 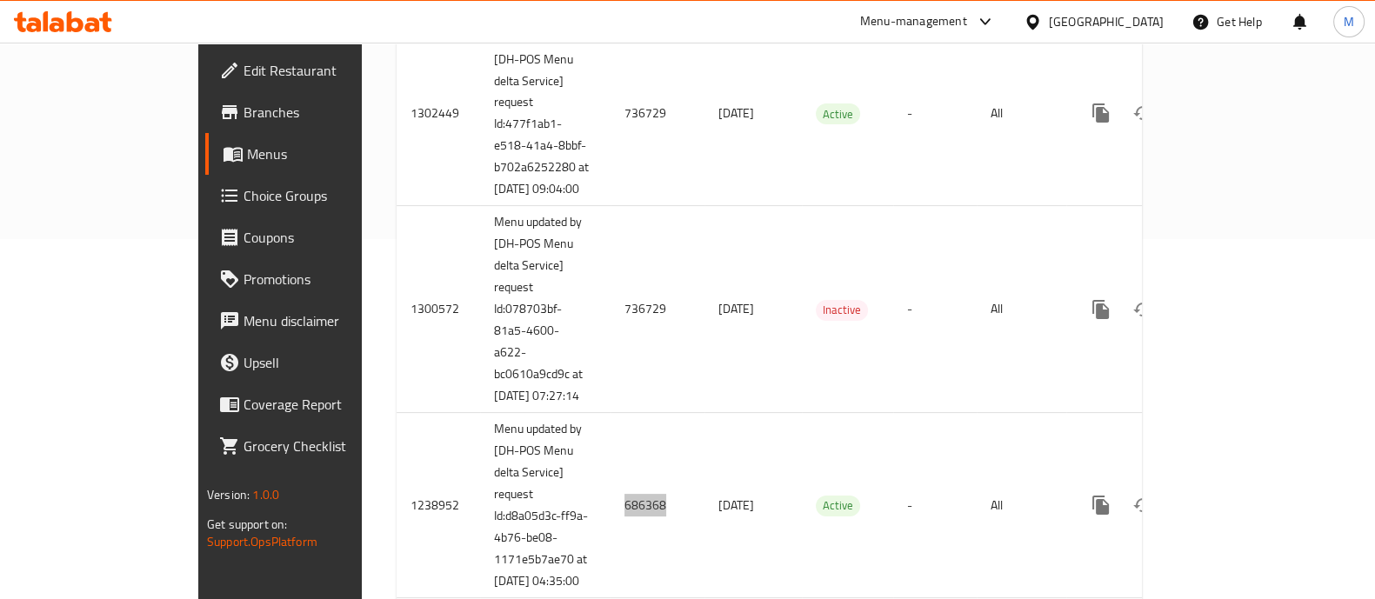 I want to click on span: Menu disclaimer, so click(x=329, y=321).